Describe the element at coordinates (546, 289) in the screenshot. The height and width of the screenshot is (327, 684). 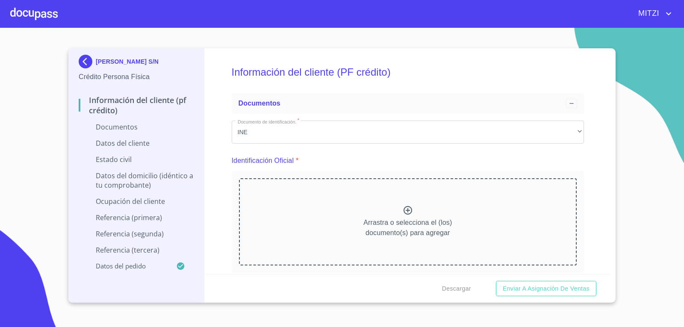
I see `span: Enviar a Asignación de Ventas` at that location.